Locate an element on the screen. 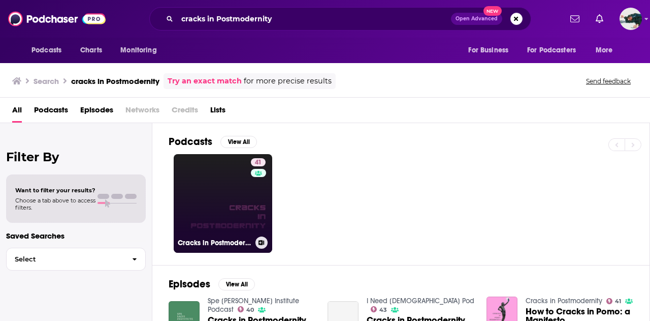 This screenshot has height=321, width=650. span: More is located at coordinates (604, 50).